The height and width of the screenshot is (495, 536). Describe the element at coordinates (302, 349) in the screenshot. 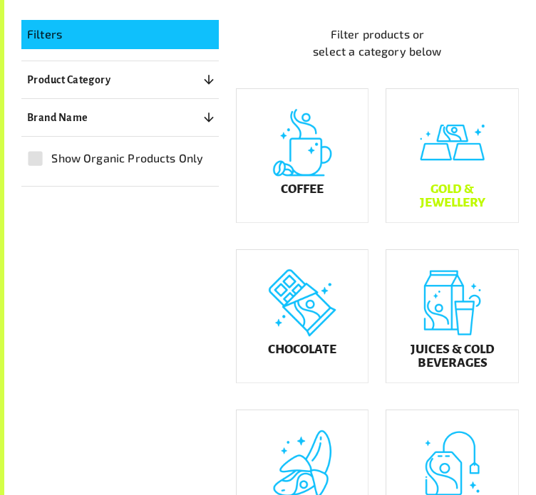

I see `h5: Chocolate` at that location.